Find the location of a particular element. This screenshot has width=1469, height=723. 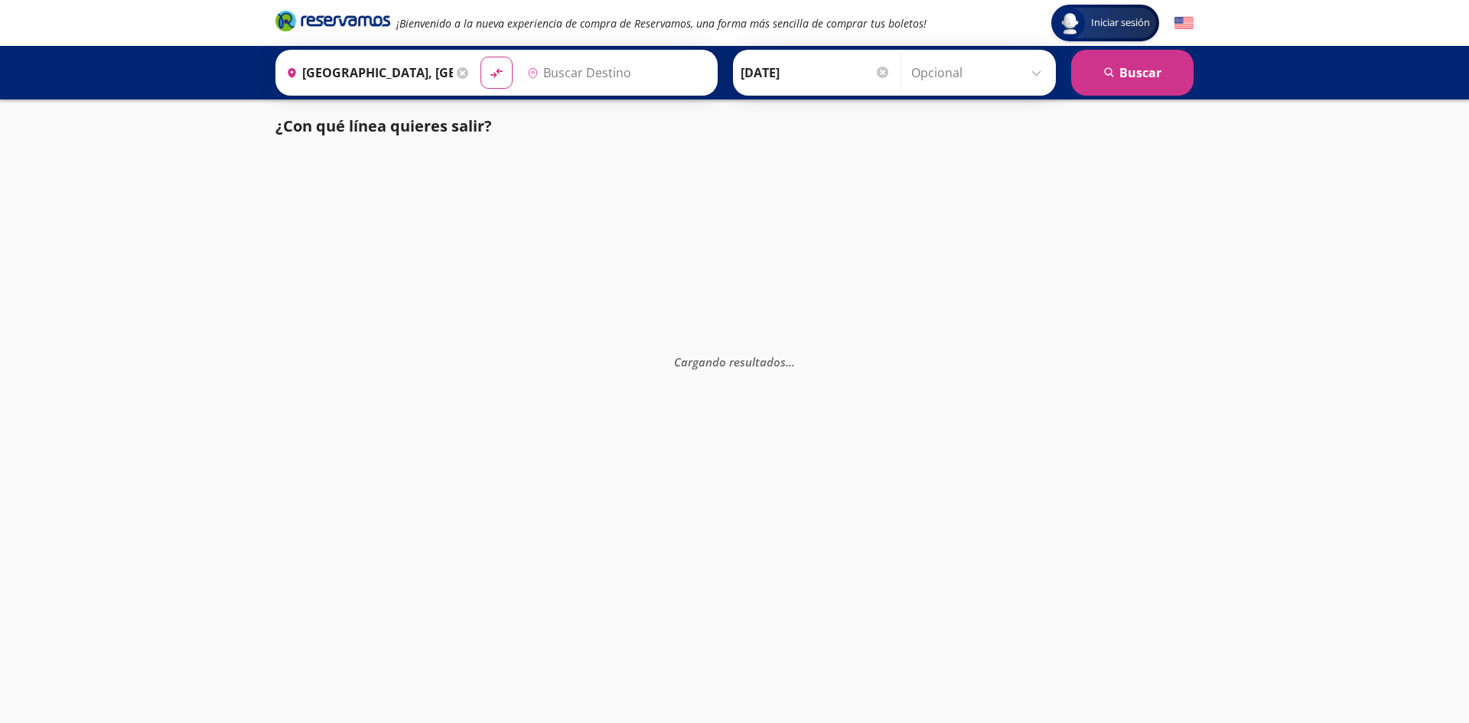

p: ¿Con qué línea quieres salir? is located at coordinates (383, 126).